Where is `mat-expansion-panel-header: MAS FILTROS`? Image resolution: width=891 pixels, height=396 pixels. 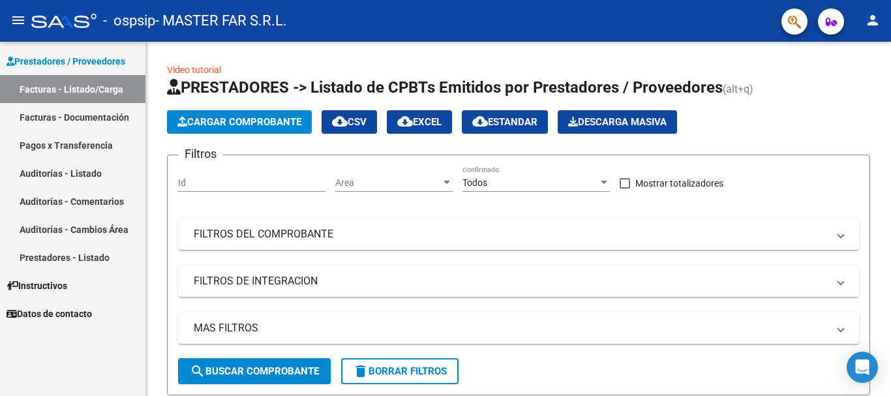
mat-expansion-panel-header: MAS FILTROS is located at coordinates (519, 328).